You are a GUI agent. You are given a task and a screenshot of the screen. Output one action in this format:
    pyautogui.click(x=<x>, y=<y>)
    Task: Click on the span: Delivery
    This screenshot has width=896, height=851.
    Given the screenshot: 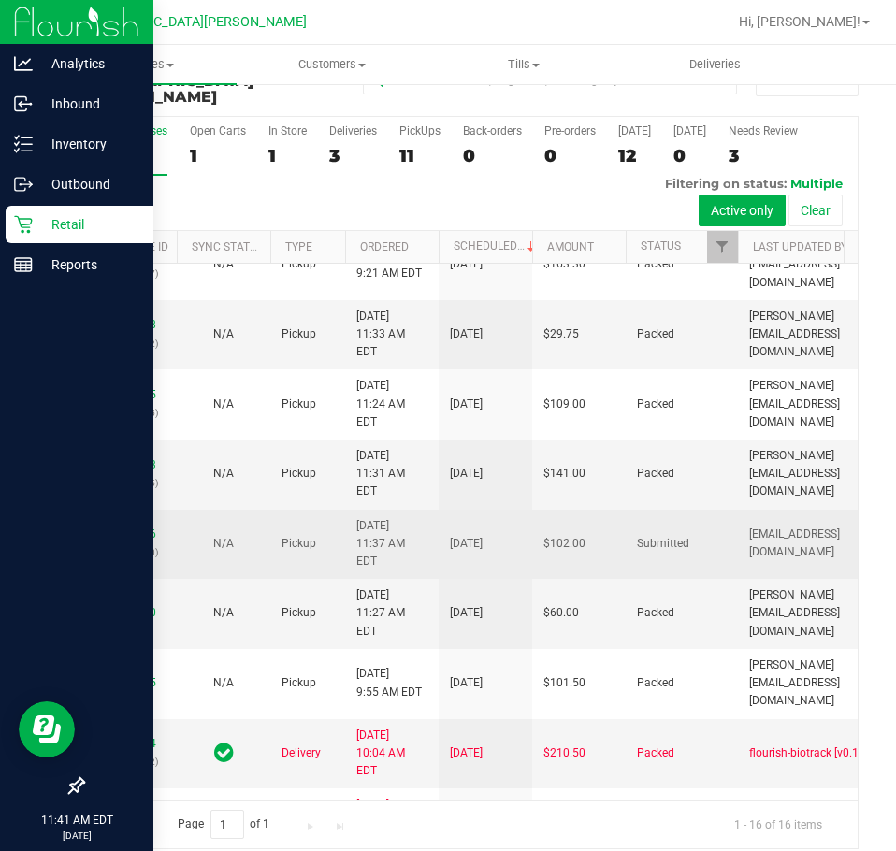 What is the action you would take?
    pyautogui.click(x=301, y=753)
    